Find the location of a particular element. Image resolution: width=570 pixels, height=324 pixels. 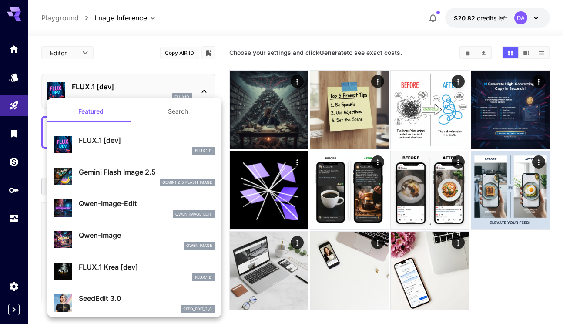

p: SeedEdit 3.0 is located at coordinates (147, 298).